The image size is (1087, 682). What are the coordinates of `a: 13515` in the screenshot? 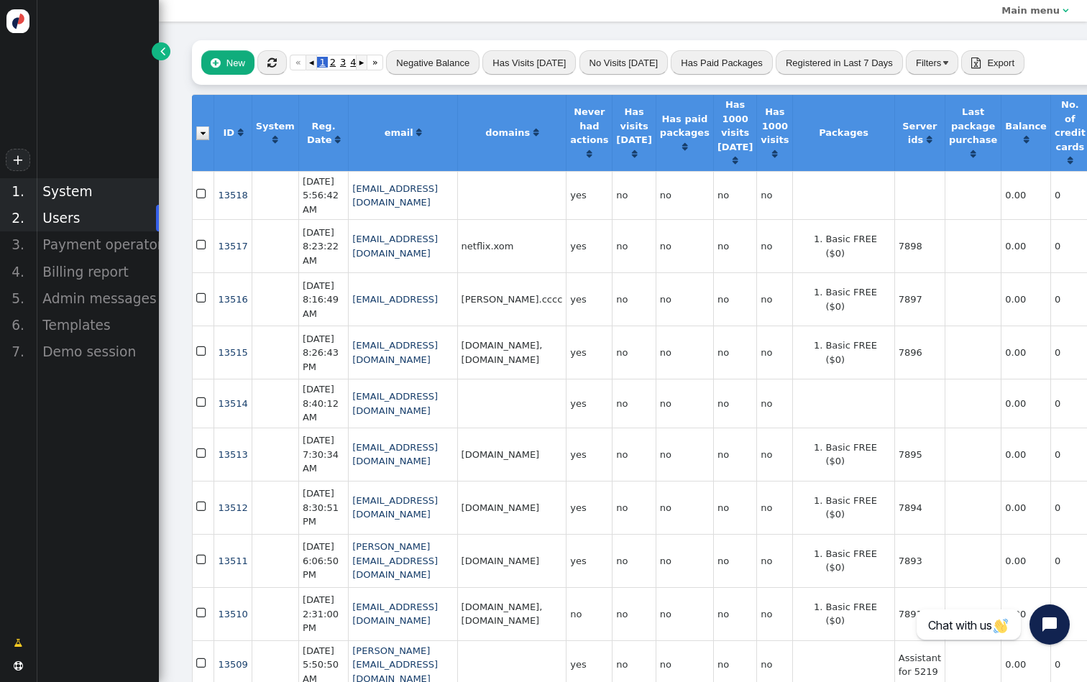 It's located at (232, 352).